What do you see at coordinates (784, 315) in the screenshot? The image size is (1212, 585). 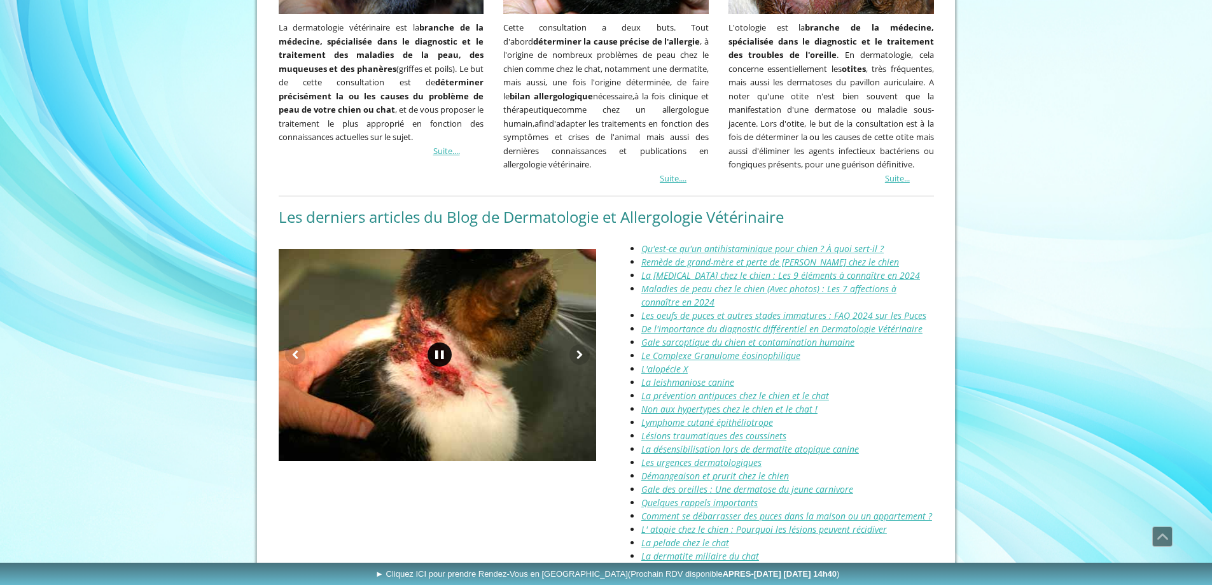 I see `em: Les oeufs de puces et autres stades immatures : FAQ 2024 sur les Puces` at bounding box center [784, 315].